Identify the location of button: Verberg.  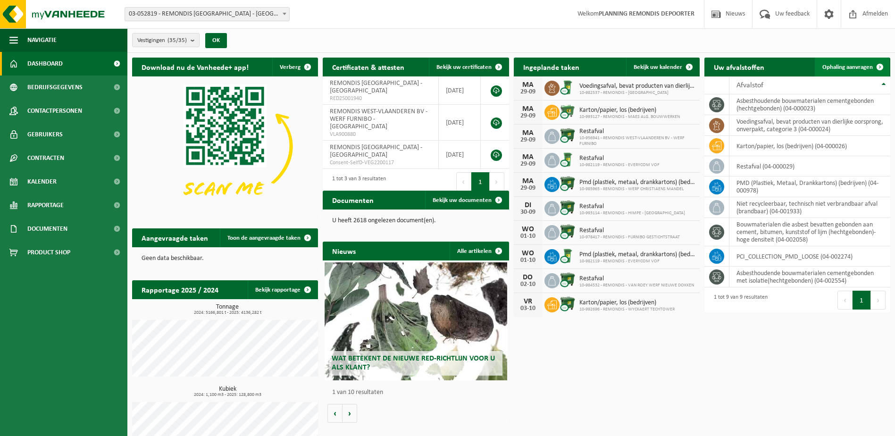
(294, 67).